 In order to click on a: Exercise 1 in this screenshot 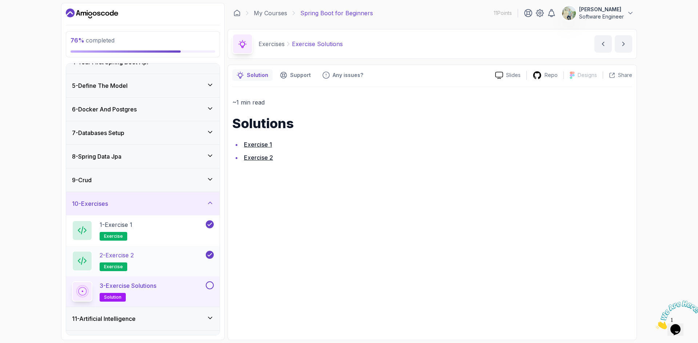, I will do `click(258, 145)`.